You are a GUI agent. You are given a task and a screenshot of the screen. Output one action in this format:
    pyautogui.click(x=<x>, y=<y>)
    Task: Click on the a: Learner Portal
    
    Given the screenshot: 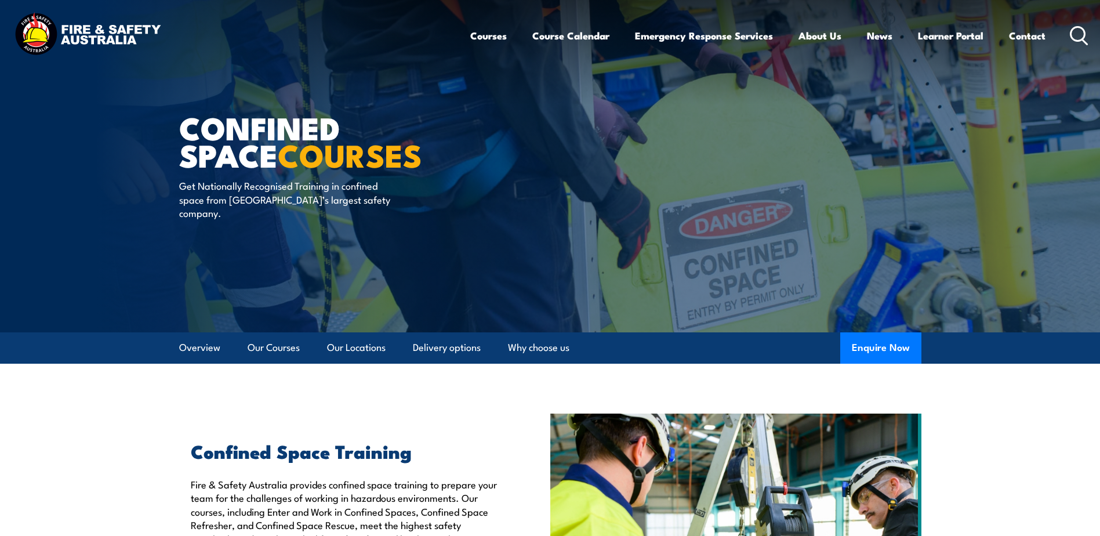 What is the action you would take?
    pyautogui.click(x=951, y=35)
    